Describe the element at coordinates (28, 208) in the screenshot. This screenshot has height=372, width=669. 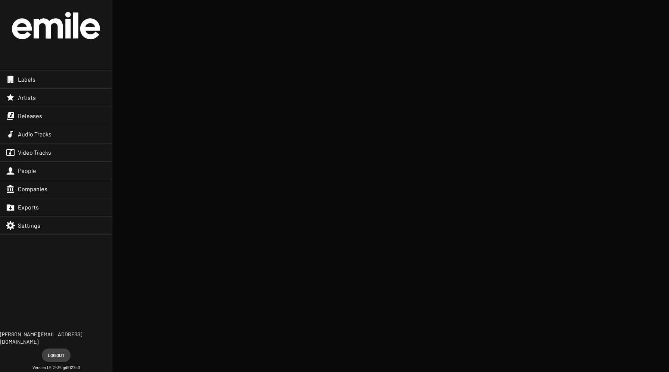
I see `span: Exports` at that location.